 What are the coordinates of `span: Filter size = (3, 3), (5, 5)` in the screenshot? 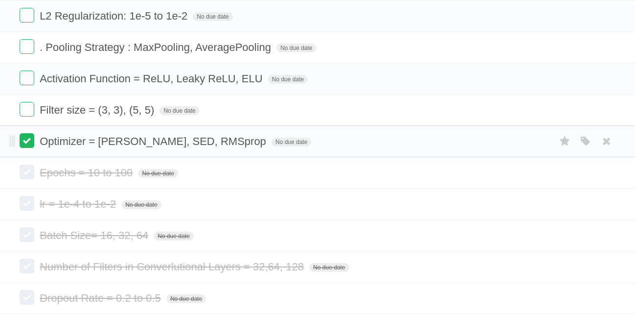 It's located at (98, 110).